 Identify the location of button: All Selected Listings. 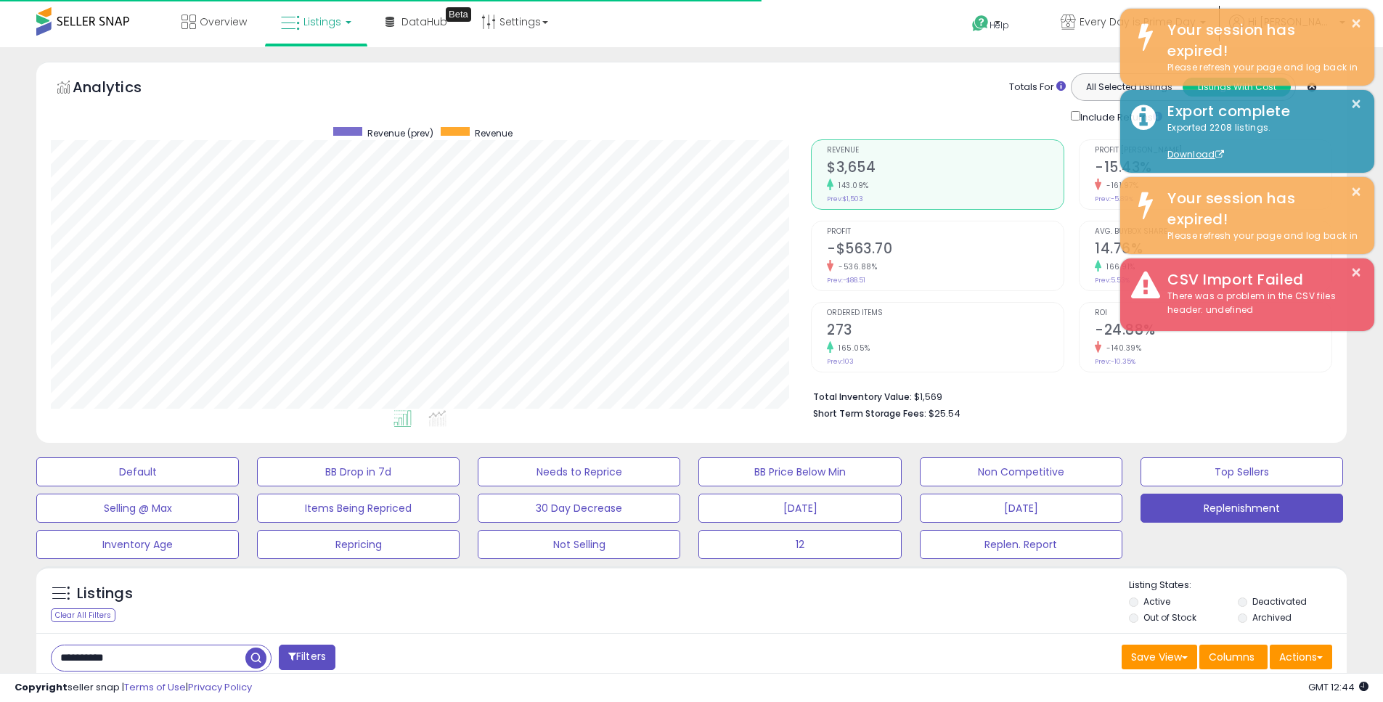
(1129, 87).